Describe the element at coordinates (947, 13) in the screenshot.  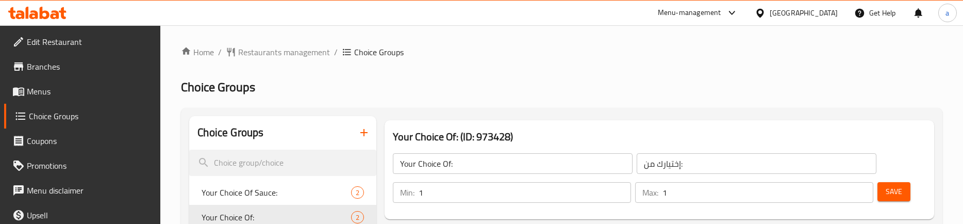
I see `span: a` at that location.